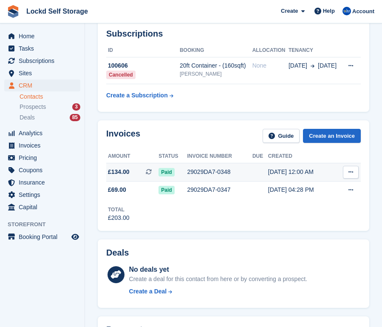 This screenshot has height=327, width=382. Describe the element at coordinates (117, 252) in the screenshot. I see `h2: Deals` at that location.